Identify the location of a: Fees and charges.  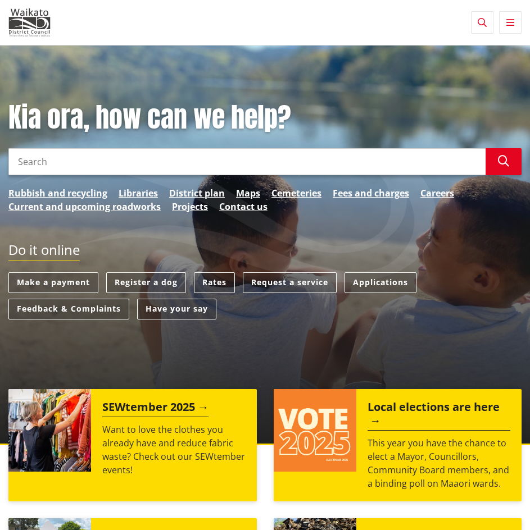
(371, 193).